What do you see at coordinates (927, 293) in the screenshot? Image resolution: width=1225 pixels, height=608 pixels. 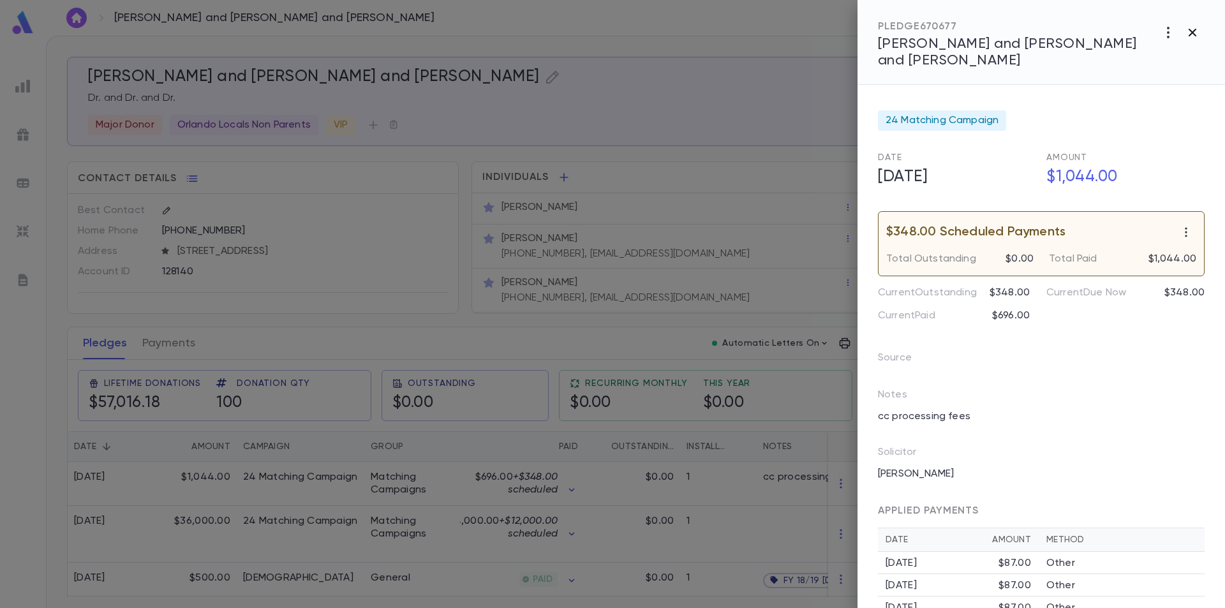 I see `p: Current Outstanding` at bounding box center [927, 293].